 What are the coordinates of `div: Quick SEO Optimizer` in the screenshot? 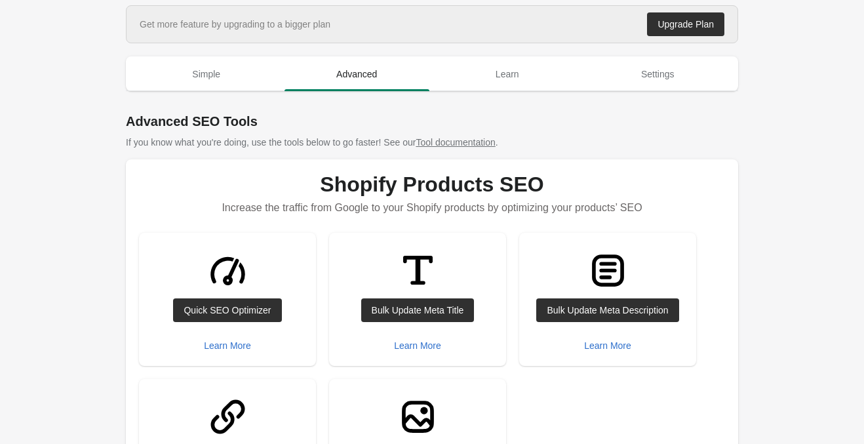 It's located at (227, 310).